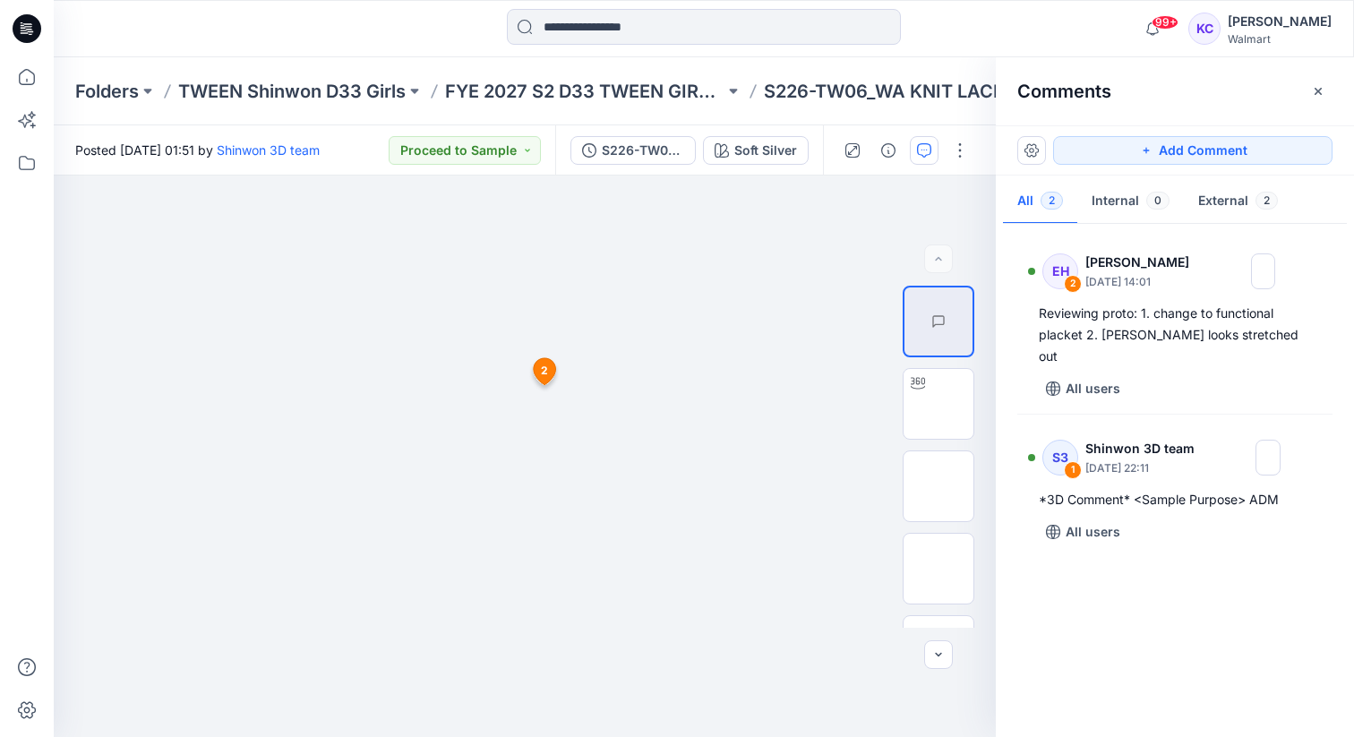  Describe the element at coordinates (1072, 284) in the screenshot. I see `div: 2` at that location.